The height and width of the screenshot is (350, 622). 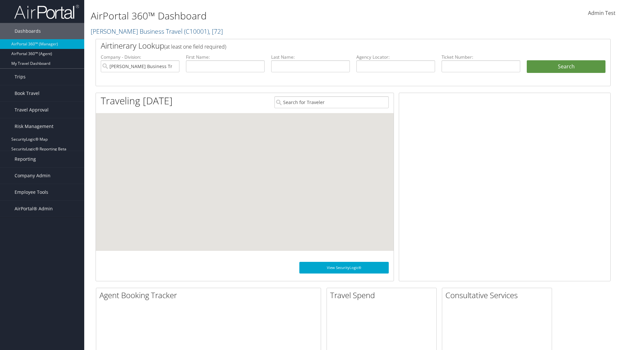 I want to click on span: Company Admin, so click(x=32, y=176).